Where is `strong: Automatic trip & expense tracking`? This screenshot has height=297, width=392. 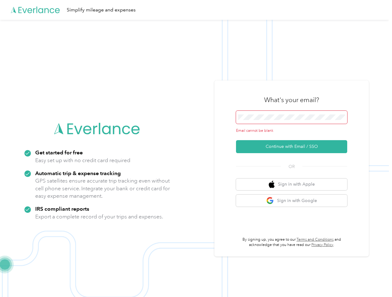 strong: Automatic trip & expense tracking is located at coordinates (78, 173).